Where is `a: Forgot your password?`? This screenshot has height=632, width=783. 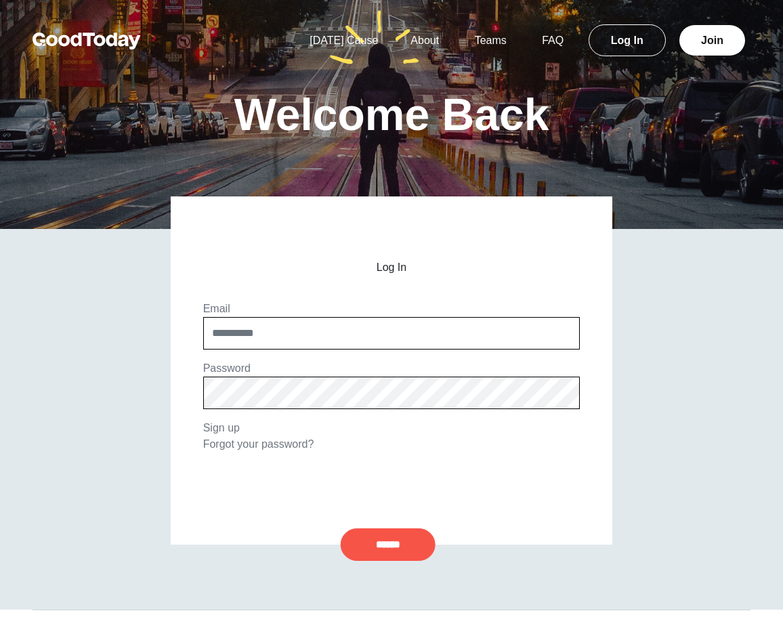 a: Forgot your password? is located at coordinates (259, 444).